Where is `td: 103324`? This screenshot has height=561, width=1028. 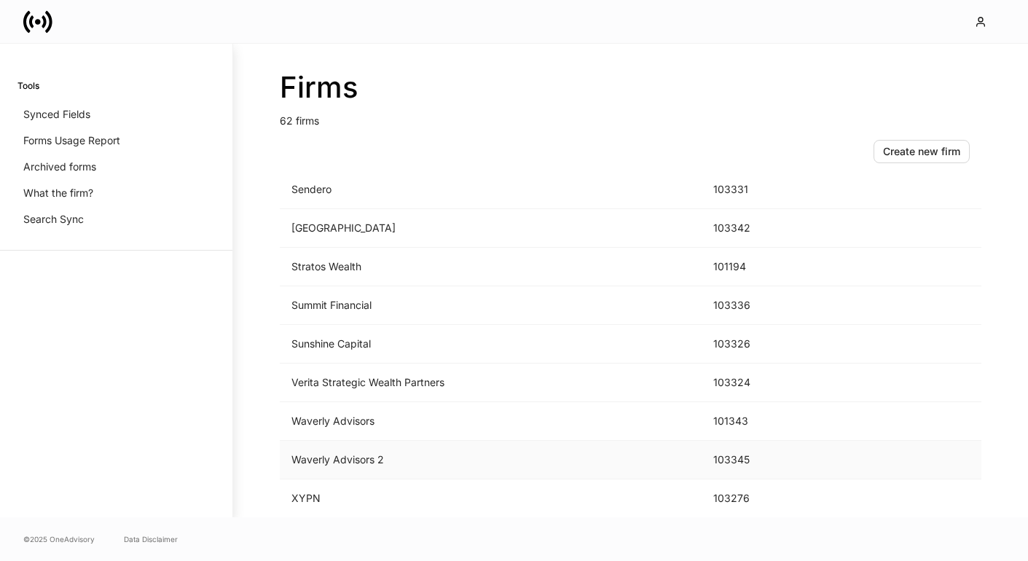 td: 103324 is located at coordinates (757, 383).